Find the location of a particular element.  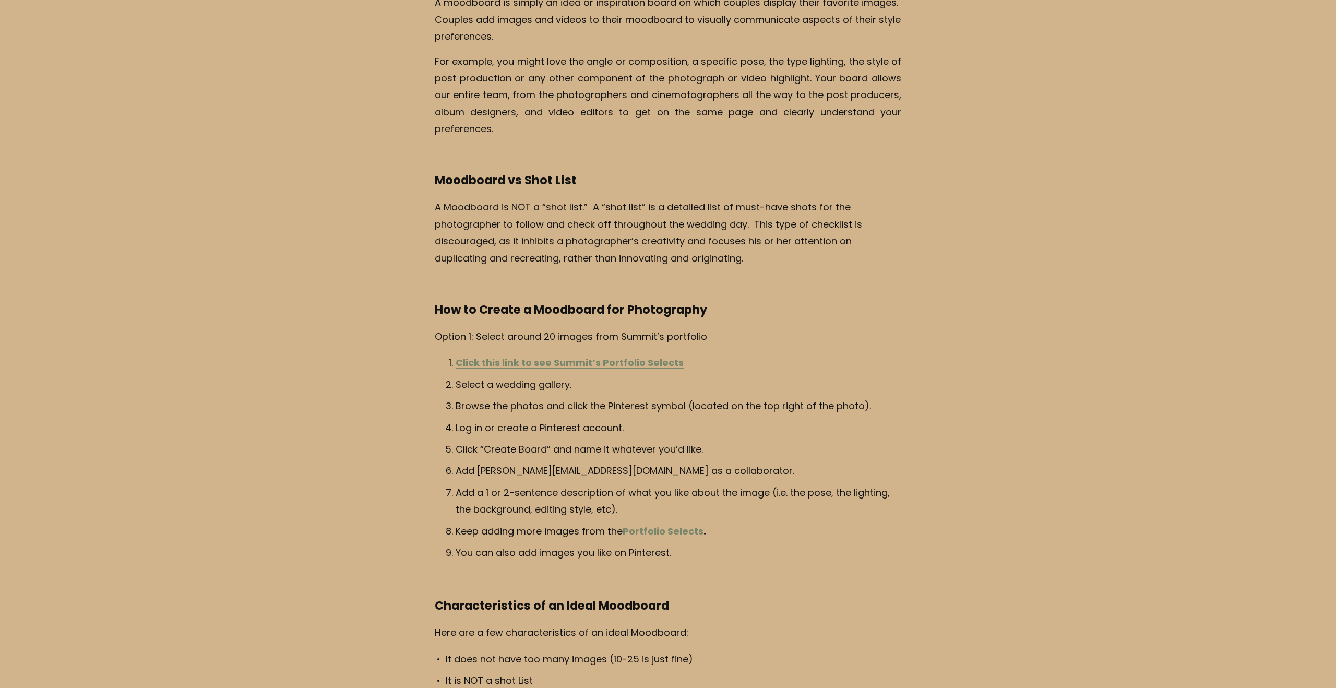

p: For example, you might love the angle or composition, a specific pose, the type lighting, the sty... is located at coordinates (668, 97).